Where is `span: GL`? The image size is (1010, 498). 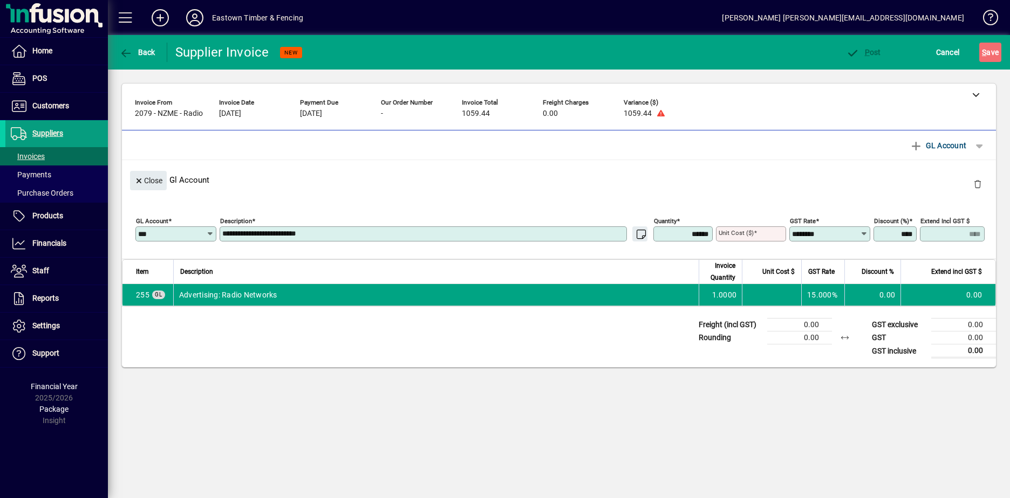 span: GL is located at coordinates (159, 294).